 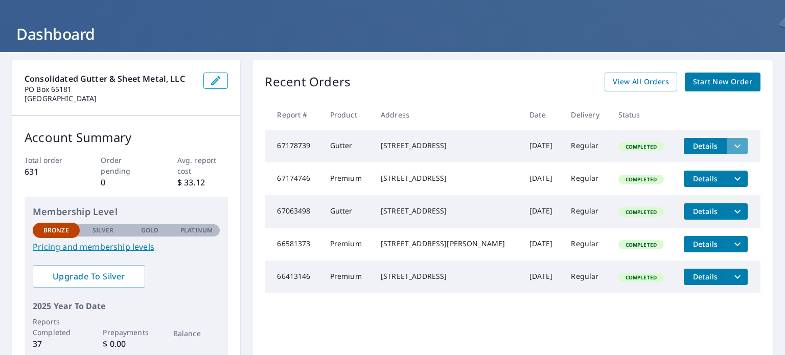 What do you see at coordinates (126, 332) in the screenshot?
I see `p: Prepayments` at bounding box center [126, 332].